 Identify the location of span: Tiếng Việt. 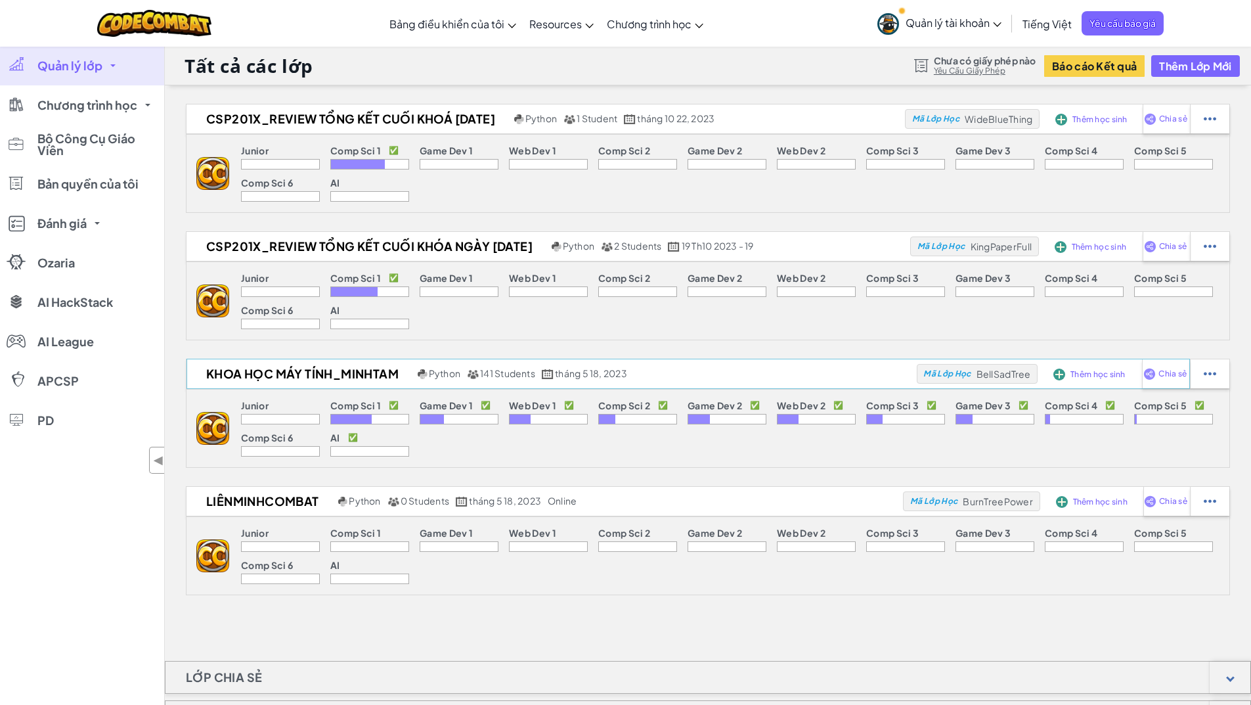
(1047, 24).